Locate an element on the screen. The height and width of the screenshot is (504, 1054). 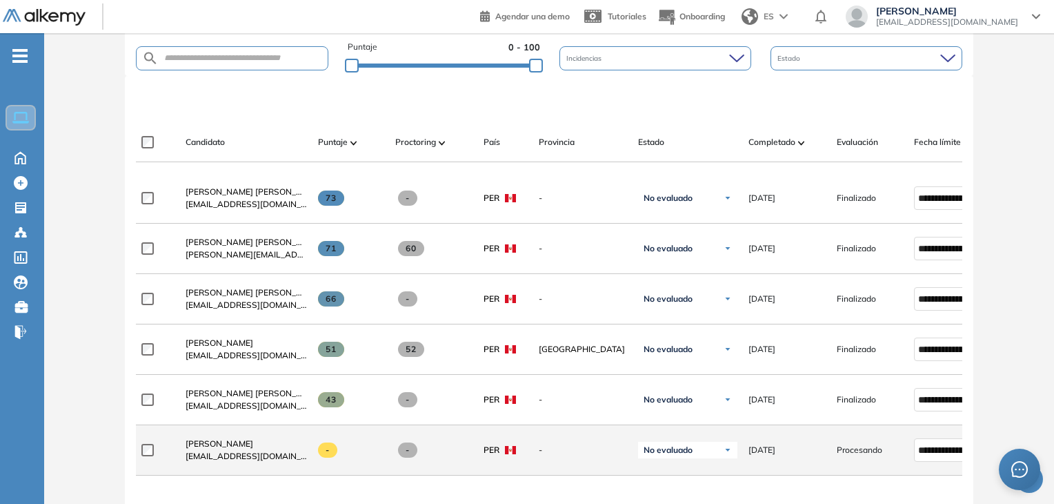
span: Completado is located at coordinates (772, 142).